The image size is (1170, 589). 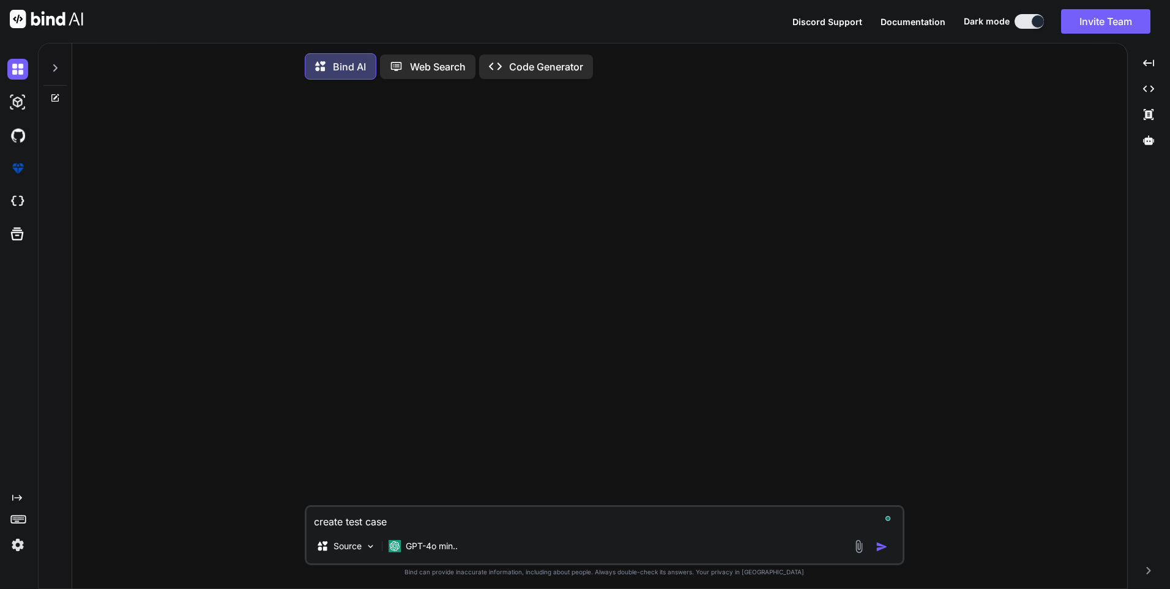 What do you see at coordinates (370, 546) in the screenshot?
I see `img: Pick Models` at bounding box center [370, 546].